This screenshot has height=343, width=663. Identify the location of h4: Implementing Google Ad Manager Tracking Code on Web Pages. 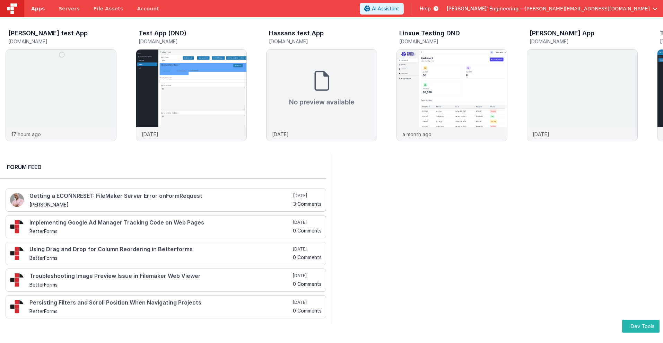
(160, 223).